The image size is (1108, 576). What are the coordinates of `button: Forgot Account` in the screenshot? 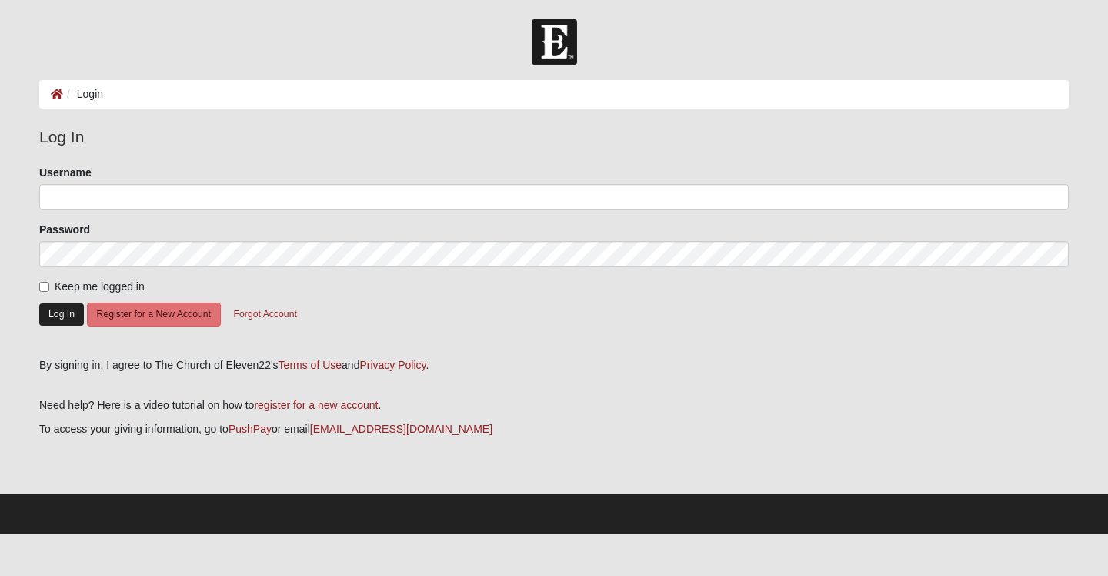 It's located at (266, 314).